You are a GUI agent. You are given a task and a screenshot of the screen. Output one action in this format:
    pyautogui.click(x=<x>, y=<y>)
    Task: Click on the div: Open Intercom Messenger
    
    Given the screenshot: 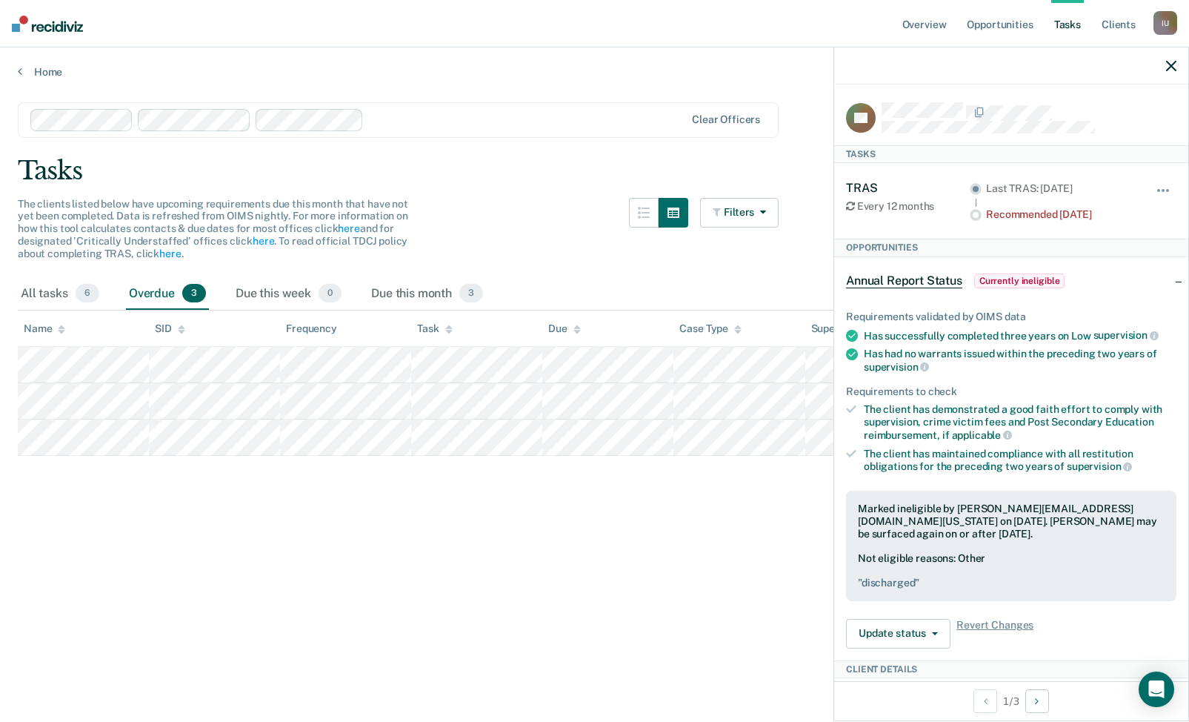 What is the action you would take?
    pyautogui.click(x=1156, y=689)
    